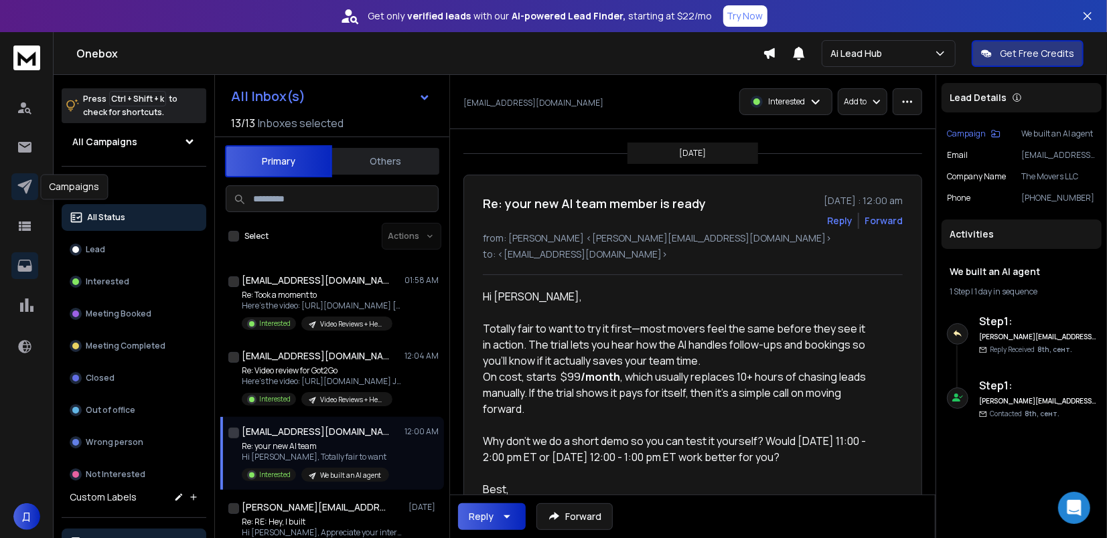  What do you see at coordinates (966, 134) in the screenshot?
I see `p: Campaign` at bounding box center [966, 134].